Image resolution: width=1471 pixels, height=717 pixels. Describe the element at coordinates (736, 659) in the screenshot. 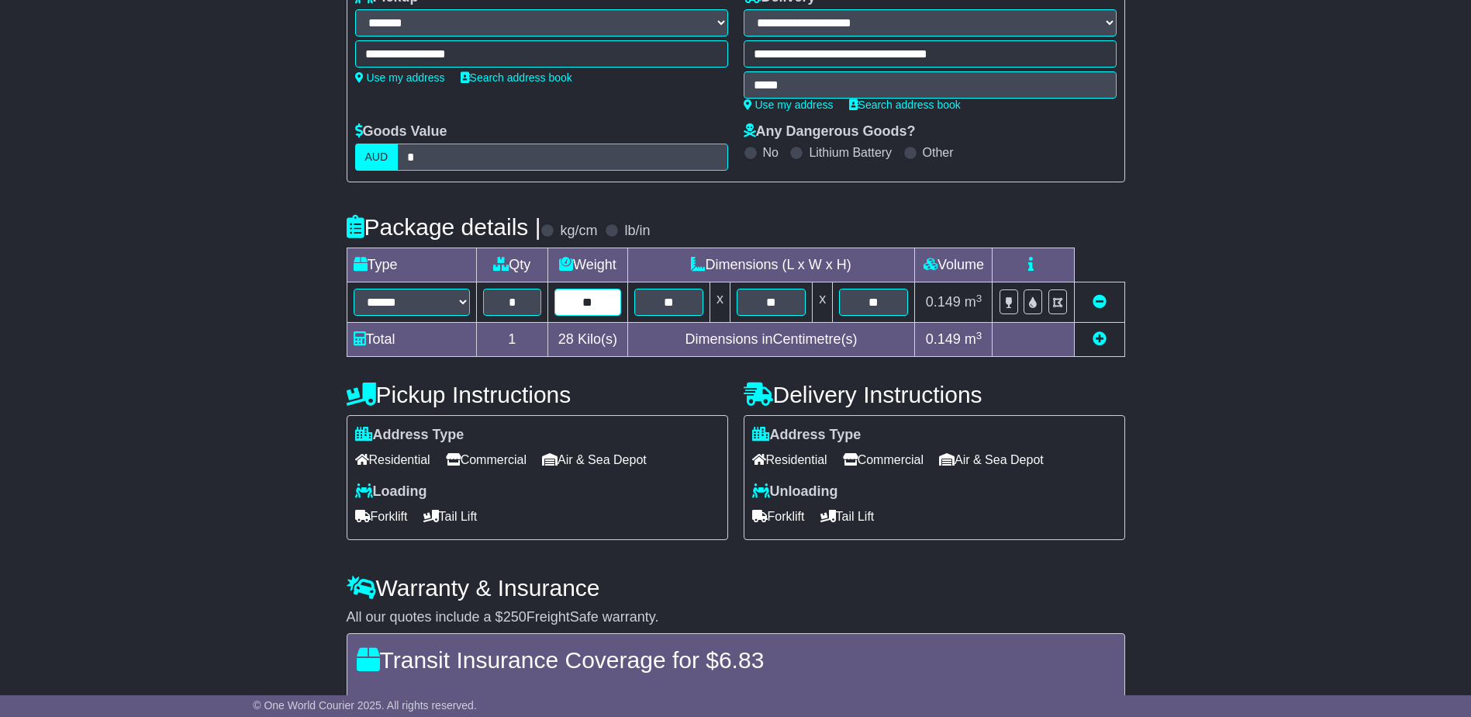

I see `h4: Transit Insurance Coverage for $` at that location.